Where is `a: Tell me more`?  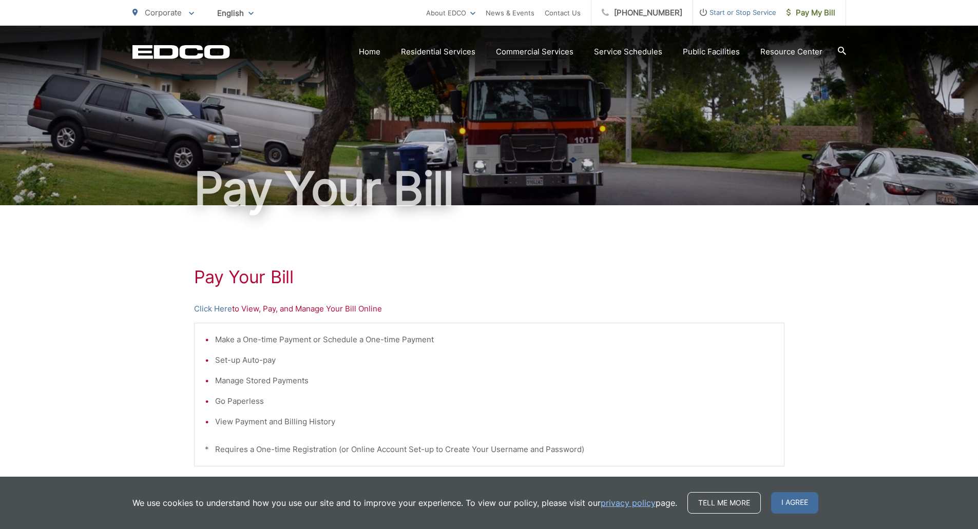
a: Tell me more is located at coordinates (724, 503).